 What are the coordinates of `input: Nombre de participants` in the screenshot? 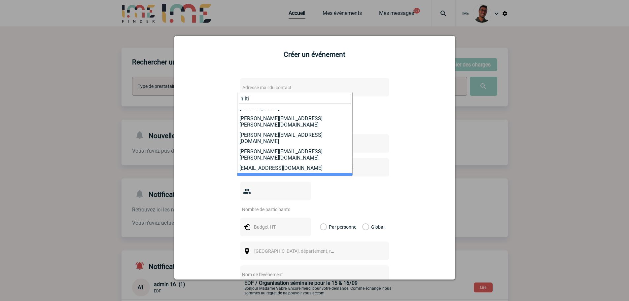 It's located at (271, 209).